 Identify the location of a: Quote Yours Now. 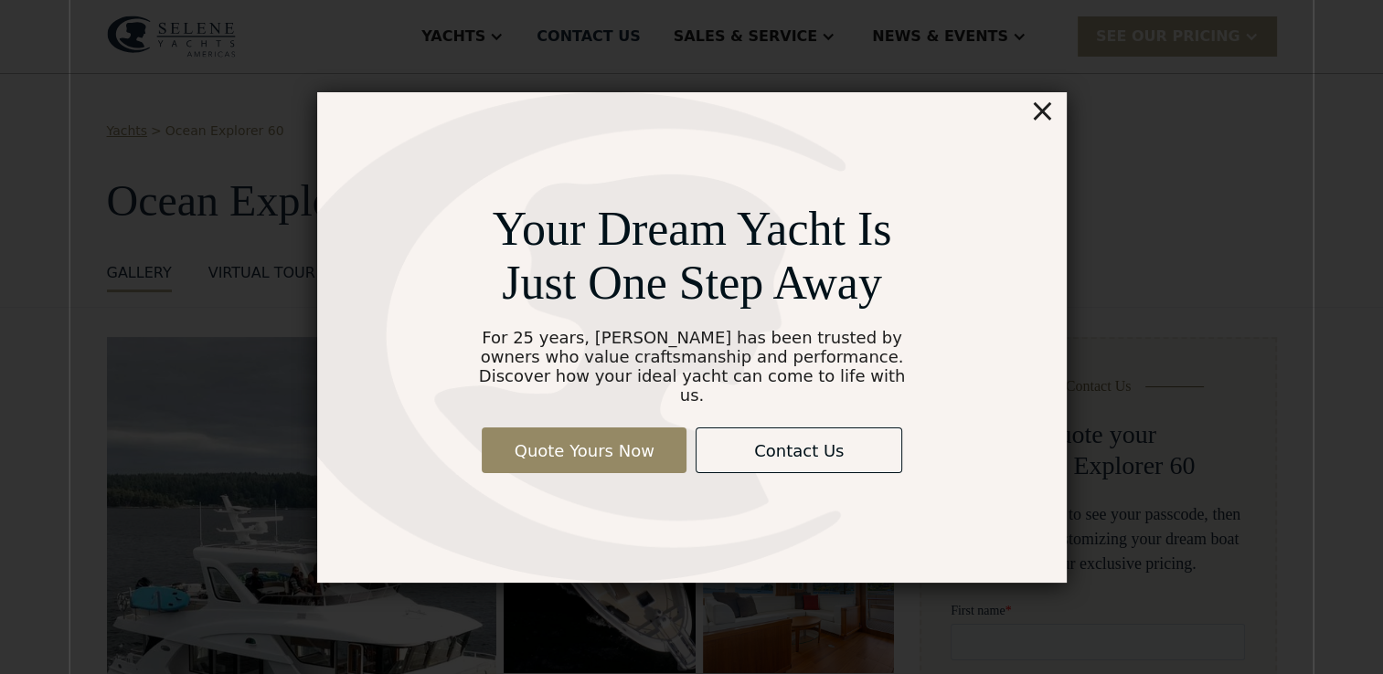
(584, 451).